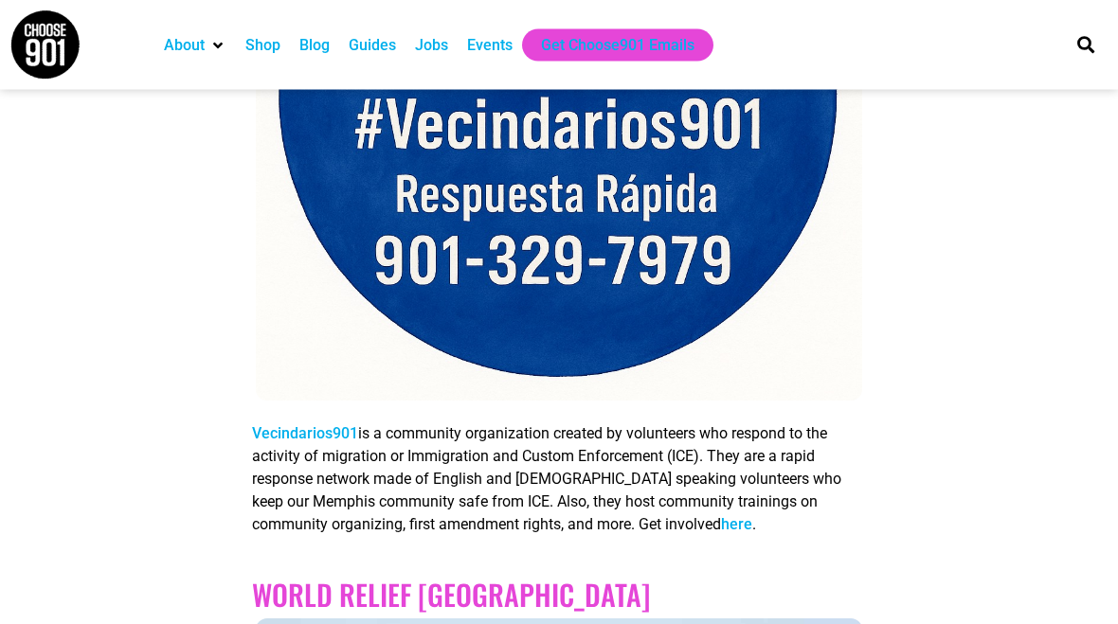  I want to click on div: Guides, so click(372, 45).